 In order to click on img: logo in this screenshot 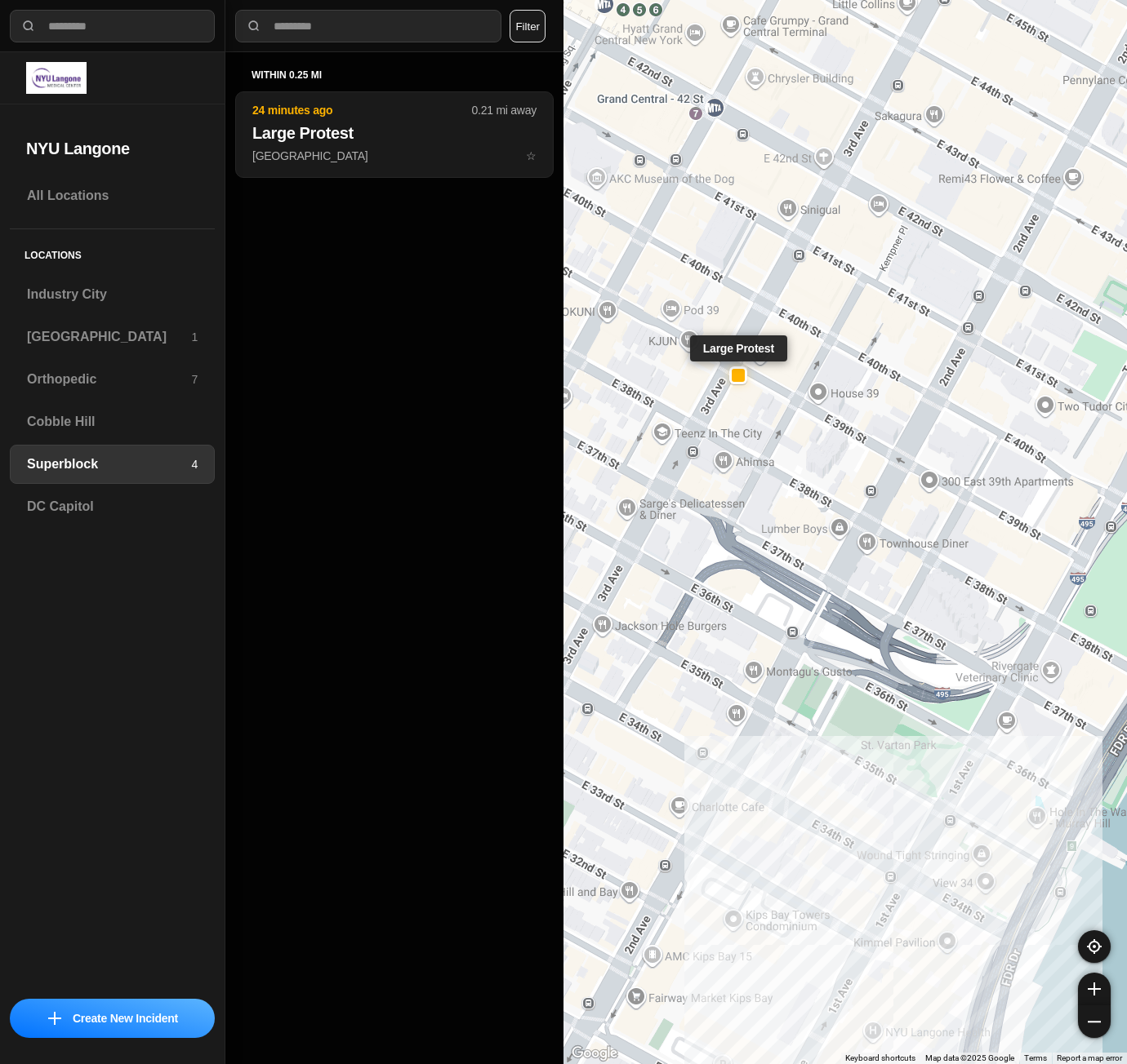, I will do `click(57, 77)`.